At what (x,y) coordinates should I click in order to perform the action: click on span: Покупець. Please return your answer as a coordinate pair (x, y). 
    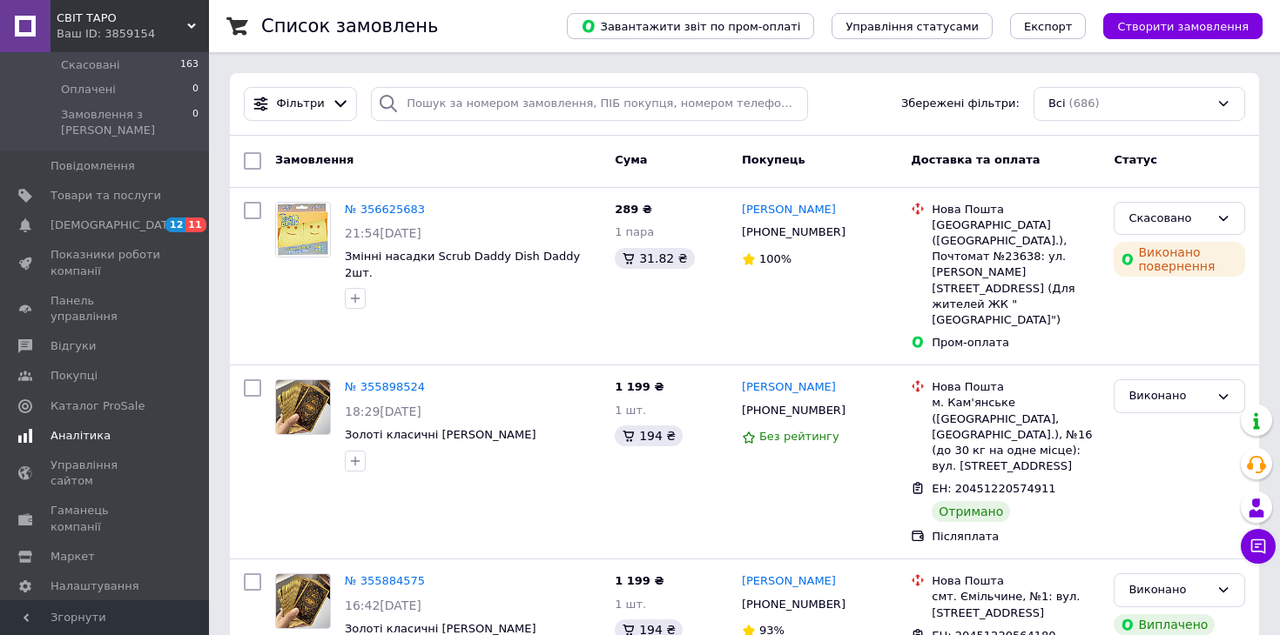
    Looking at the image, I should click on (773, 159).